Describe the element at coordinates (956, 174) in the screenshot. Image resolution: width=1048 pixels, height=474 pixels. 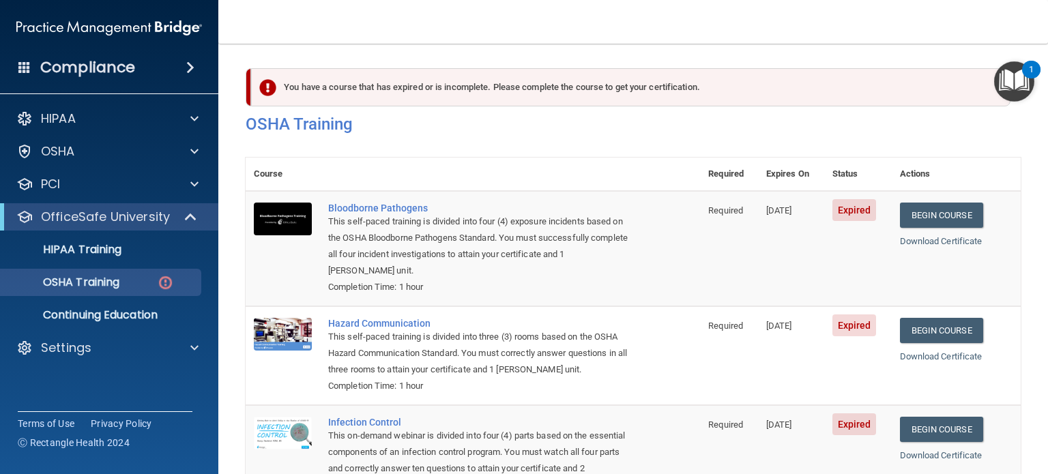
I see `th: Actions` at that location.